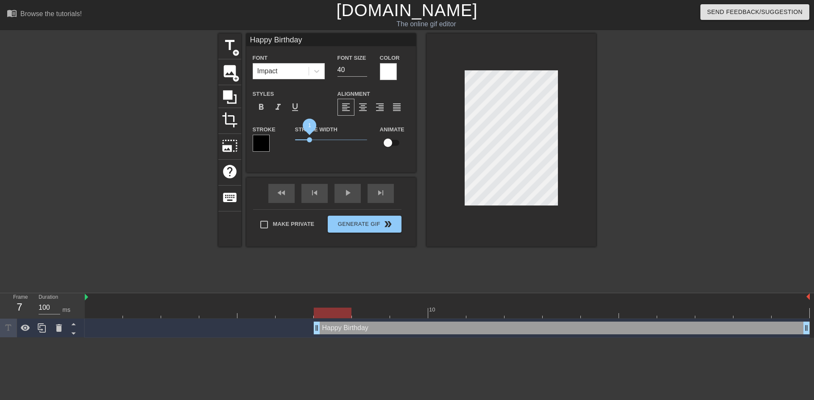 This screenshot has width=814, height=400. I want to click on label: Color, so click(390, 58).